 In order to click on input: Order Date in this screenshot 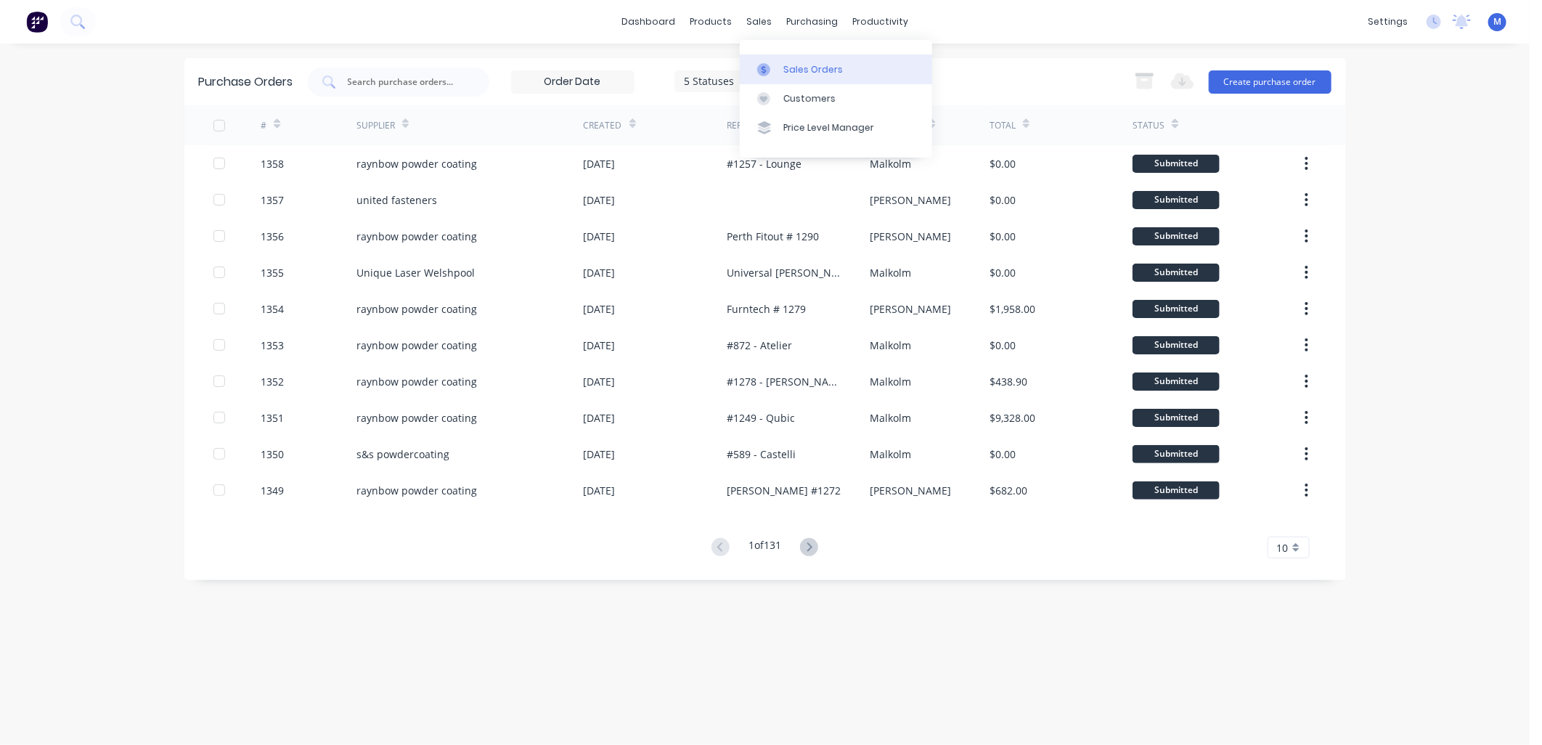, I will do `click(573, 82)`.